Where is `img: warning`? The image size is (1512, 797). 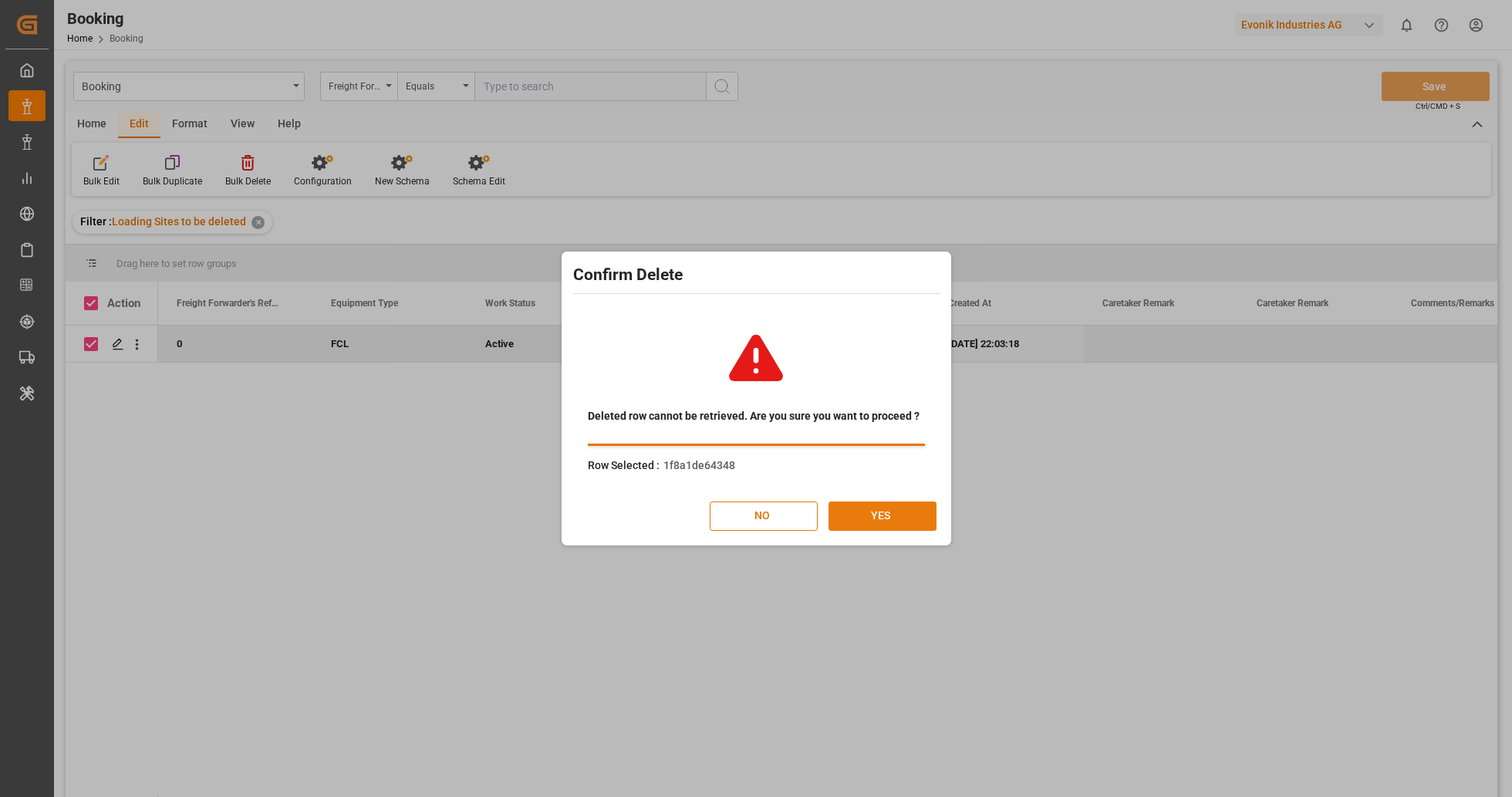
img: warning is located at coordinates (756, 358).